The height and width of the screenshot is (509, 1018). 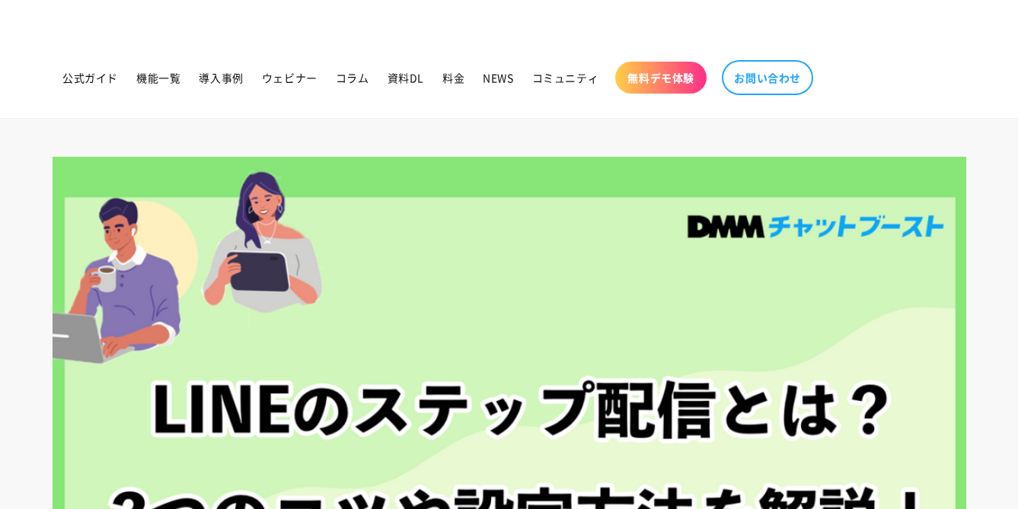 What do you see at coordinates (566, 78) in the screenshot?
I see `span: コミュニティ` at bounding box center [566, 78].